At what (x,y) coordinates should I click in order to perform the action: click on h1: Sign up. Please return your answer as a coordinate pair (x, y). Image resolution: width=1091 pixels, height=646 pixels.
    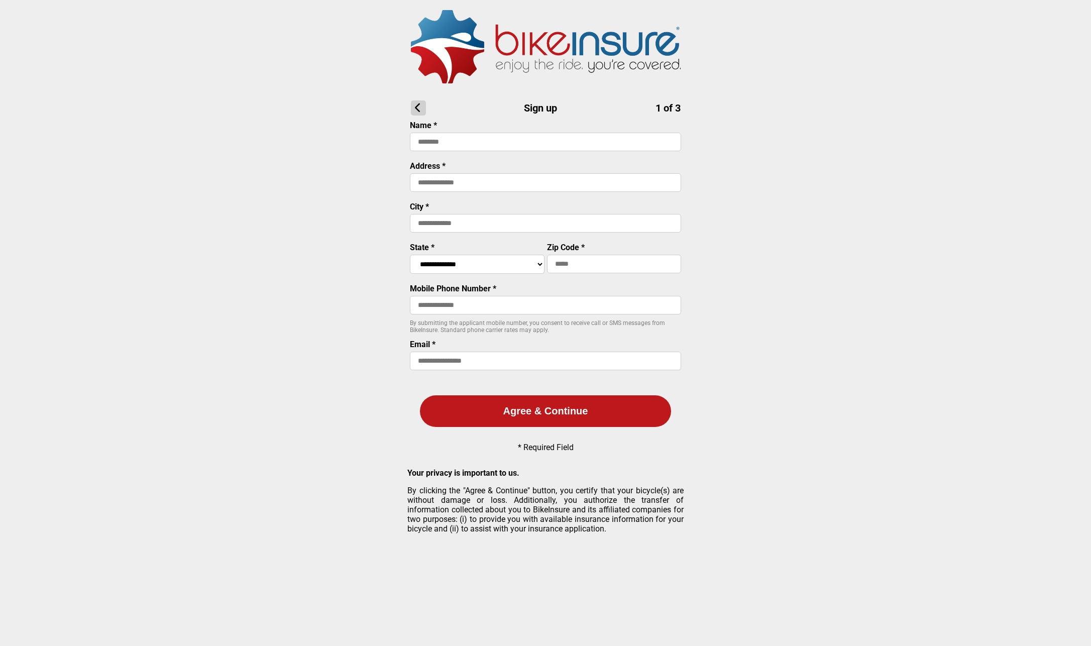
    Looking at the image, I should click on (546, 108).